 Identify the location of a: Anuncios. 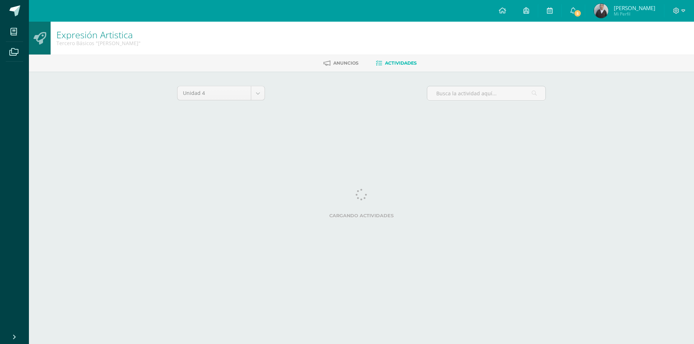
(341, 63).